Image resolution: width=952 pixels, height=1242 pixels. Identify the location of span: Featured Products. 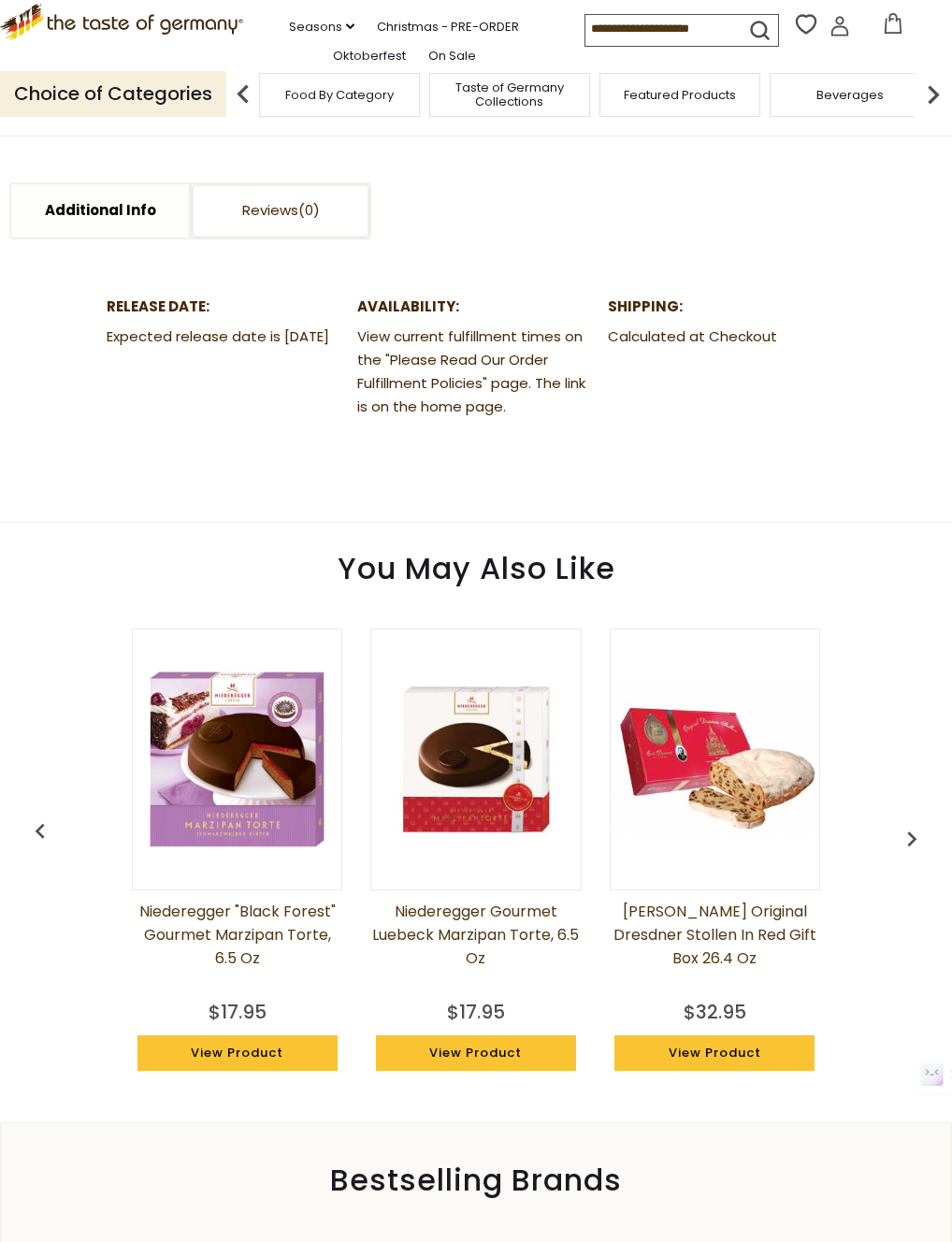
(680, 94).